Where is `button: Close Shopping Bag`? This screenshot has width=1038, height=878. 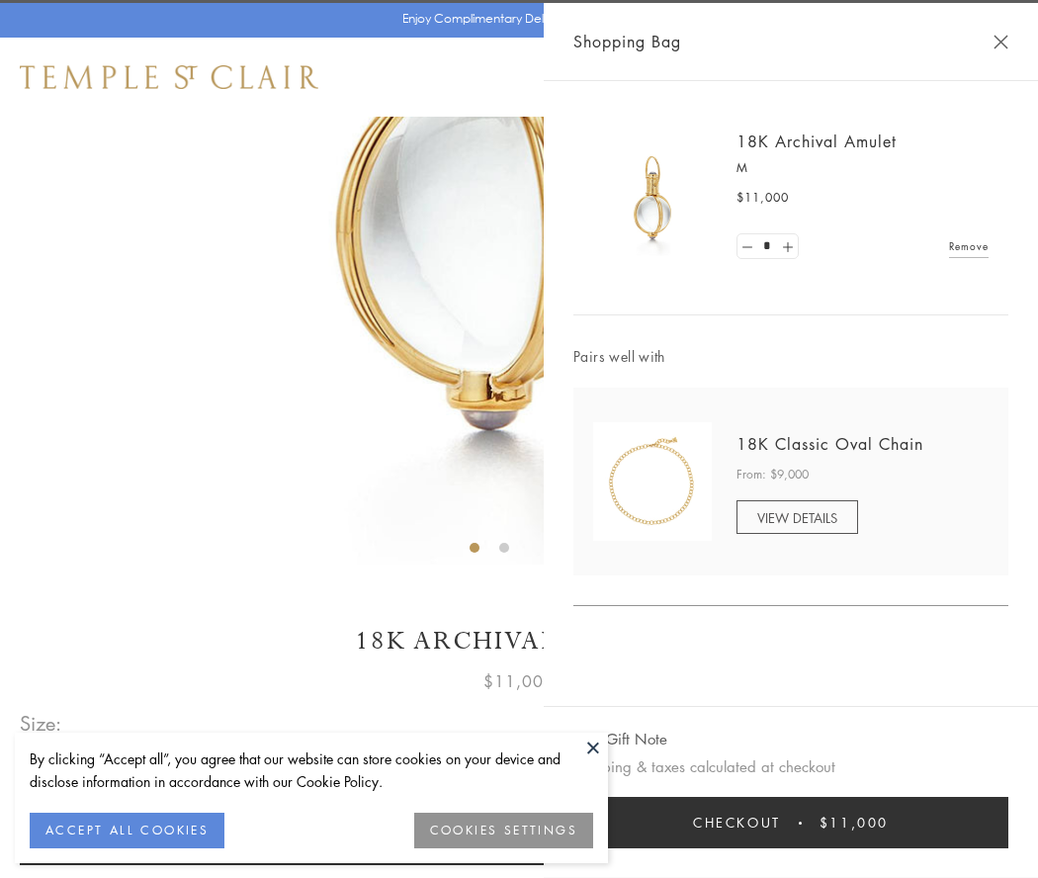 button: Close Shopping Bag is located at coordinates (1001, 42).